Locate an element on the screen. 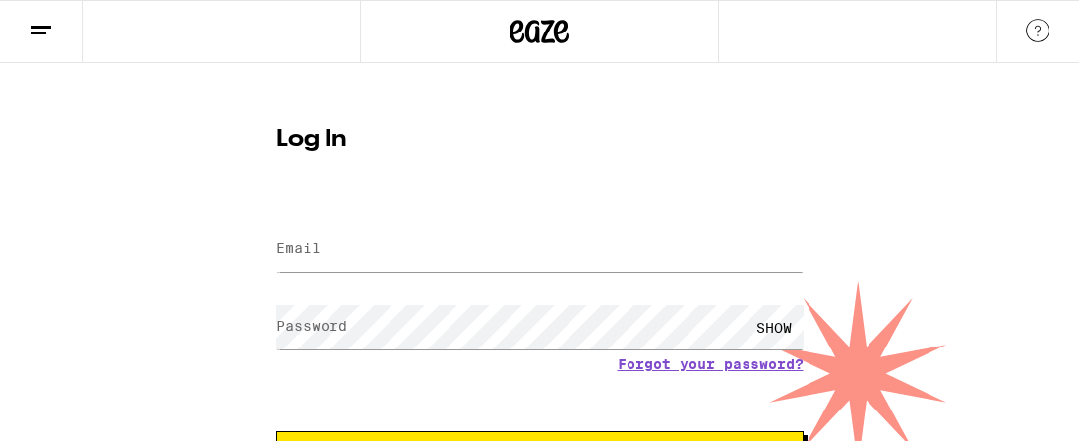  h1: Log In is located at coordinates (540, 140).